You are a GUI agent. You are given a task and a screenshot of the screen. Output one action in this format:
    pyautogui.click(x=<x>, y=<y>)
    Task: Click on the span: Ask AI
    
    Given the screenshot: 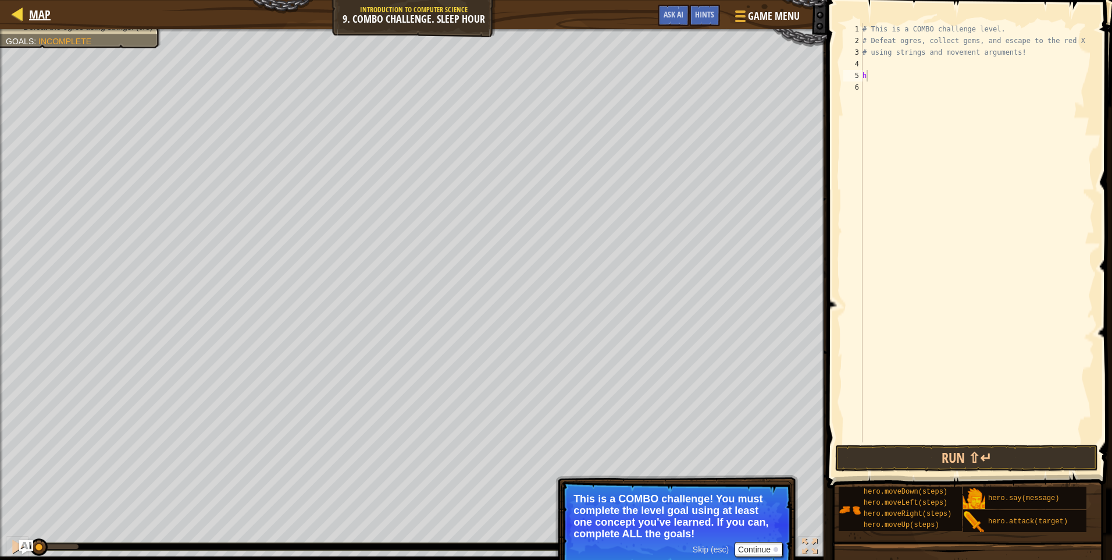 What is the action you would take?
    pyautogui.click(x=674, y=14)
    